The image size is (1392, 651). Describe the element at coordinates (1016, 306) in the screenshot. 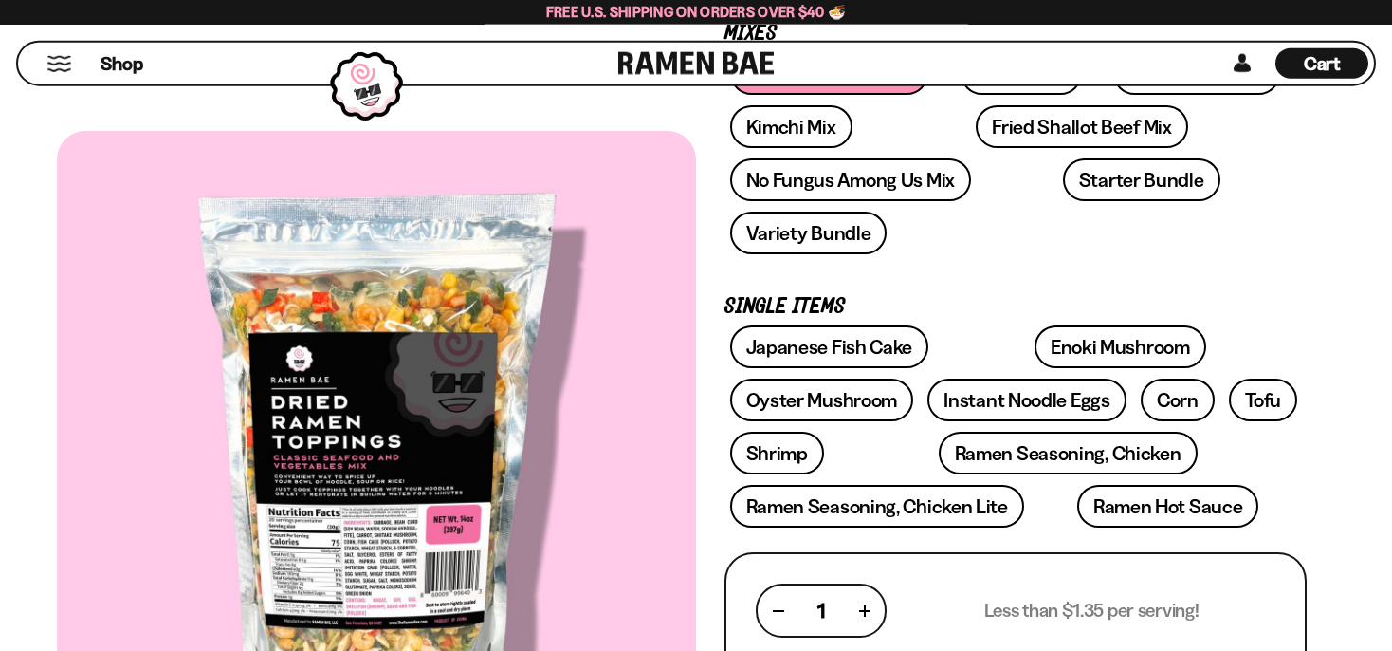

I see `p: Single Items` at that location.